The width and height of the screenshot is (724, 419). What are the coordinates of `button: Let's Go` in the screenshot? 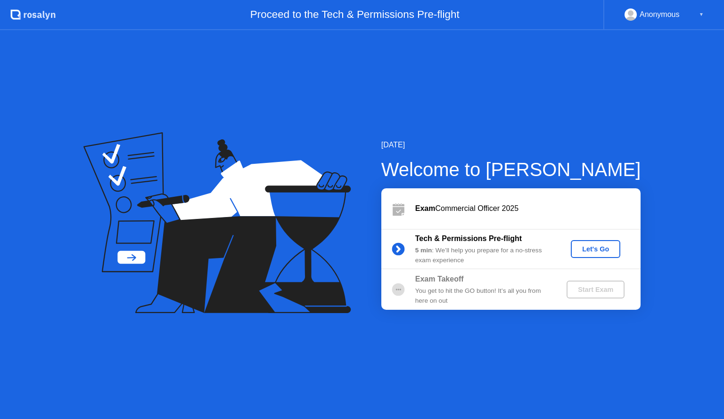 It's located at (595, 249).